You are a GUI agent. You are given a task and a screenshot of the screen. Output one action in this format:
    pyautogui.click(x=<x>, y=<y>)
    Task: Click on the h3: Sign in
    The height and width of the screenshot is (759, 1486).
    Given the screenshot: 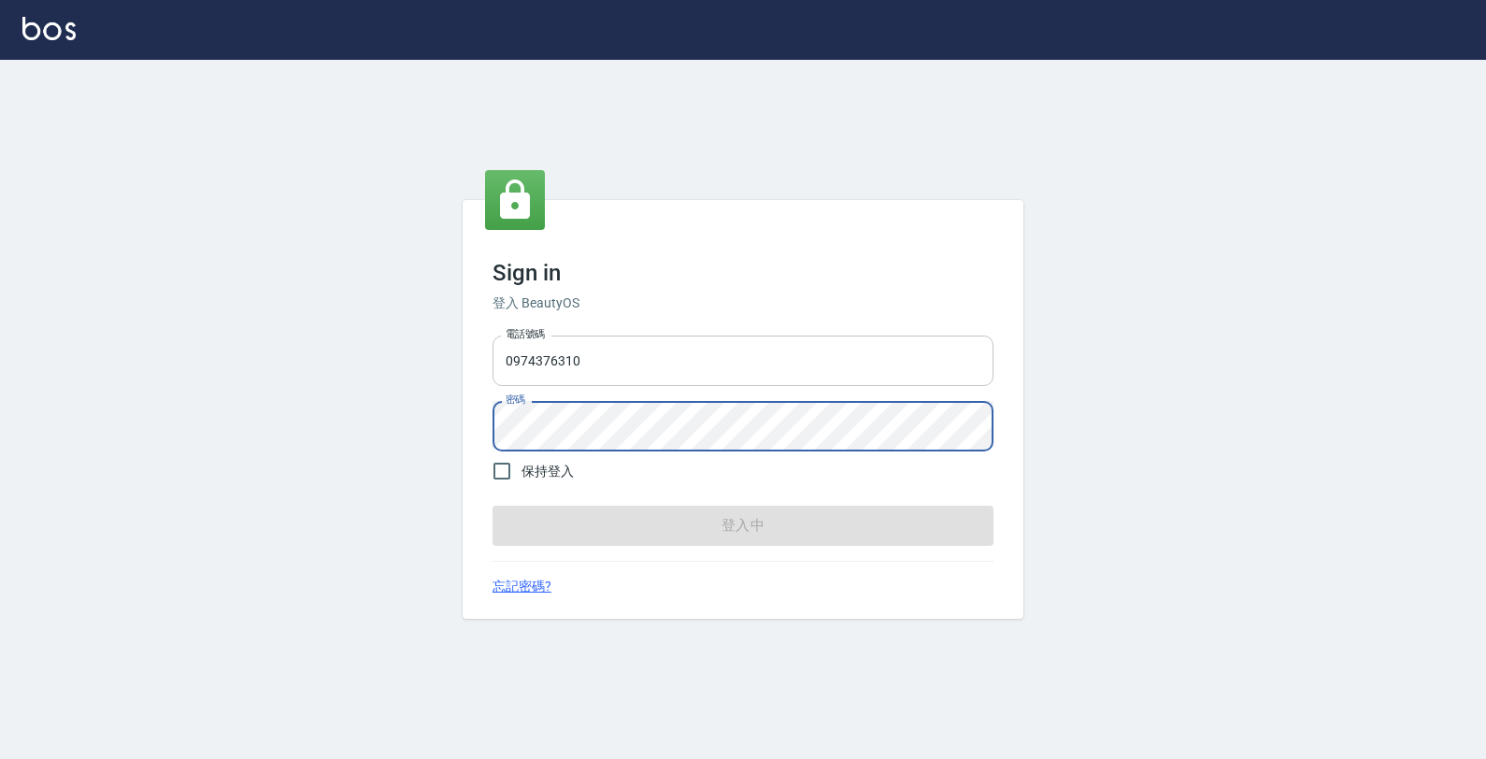 What is the action you would take?
    pyautogui.click(x=743, y=273)
    